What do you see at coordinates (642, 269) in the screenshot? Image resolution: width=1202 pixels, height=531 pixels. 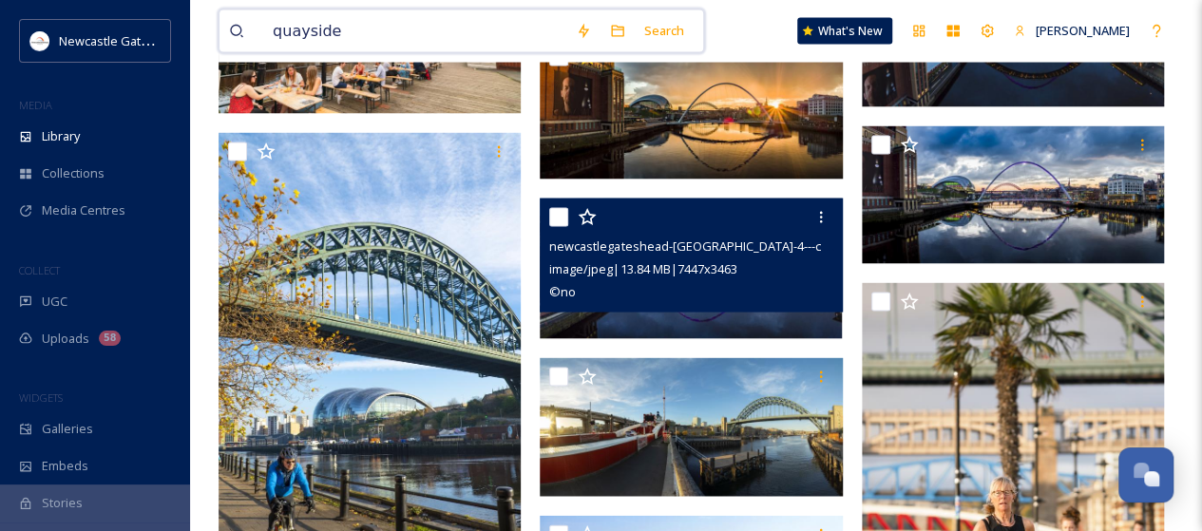 I see `span: image/jpeg | 13.84 MB | 7447 x 3463` at bounding box center [642, 269].